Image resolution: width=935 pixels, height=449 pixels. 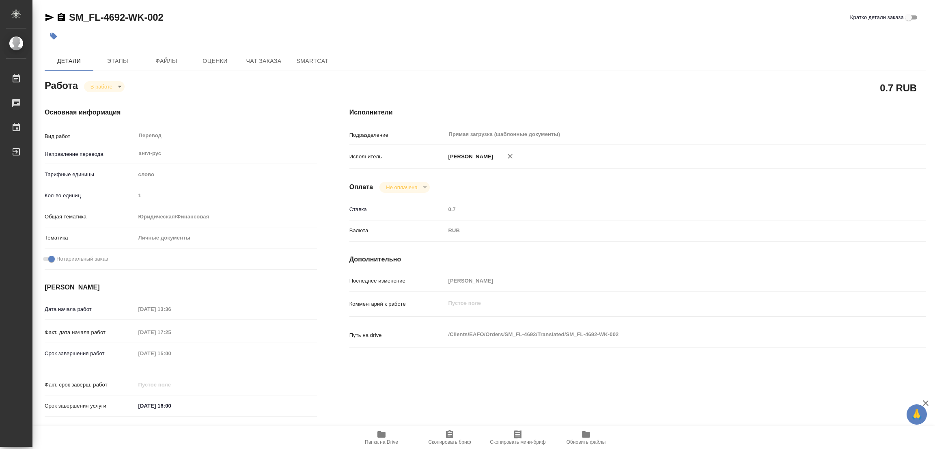 I want to click on button: Скопировать ссылку для ЯМессенджера, so click(x=49, y=17).